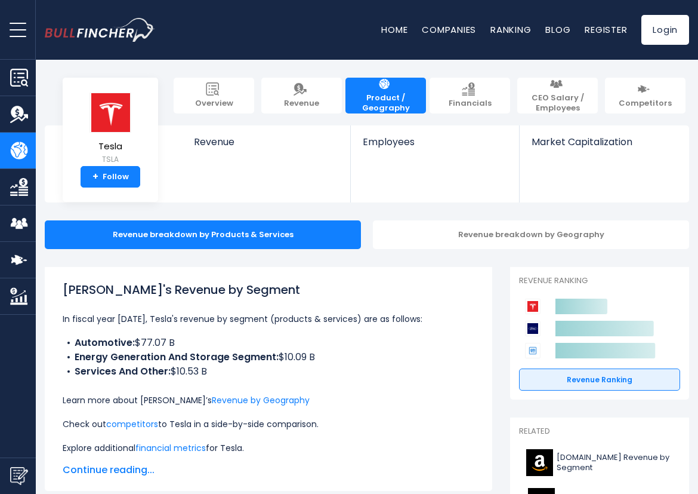 The height and width of the screenshot is (494, 698). I want to click on span: Financials, so click(470, 103).